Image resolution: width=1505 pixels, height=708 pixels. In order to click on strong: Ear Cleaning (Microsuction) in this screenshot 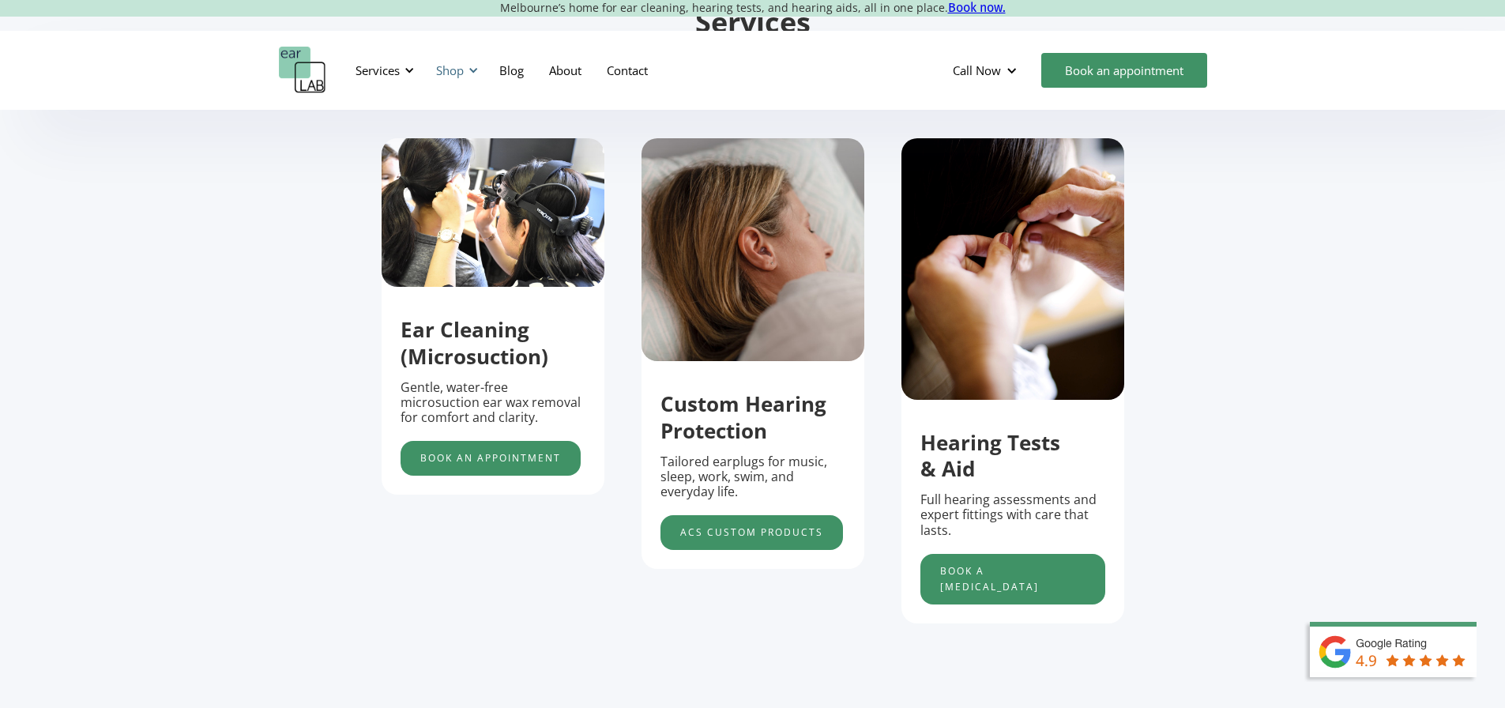, I will do `click(474, 343)`.